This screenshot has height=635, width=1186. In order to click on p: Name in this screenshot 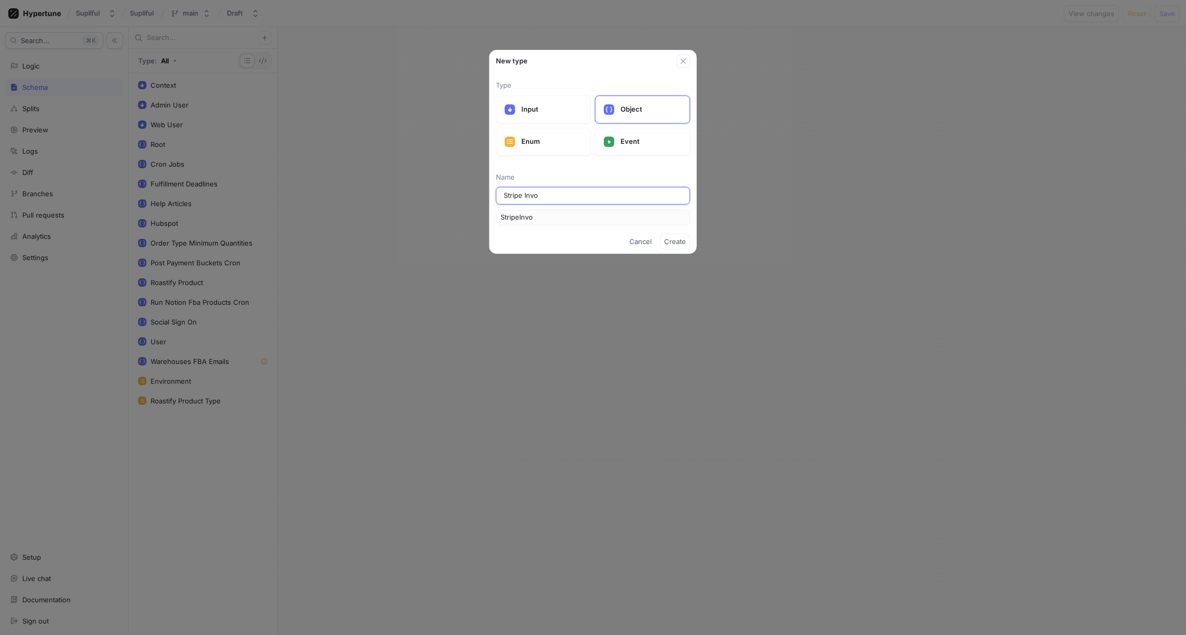, I will do `click(593, 178)`.